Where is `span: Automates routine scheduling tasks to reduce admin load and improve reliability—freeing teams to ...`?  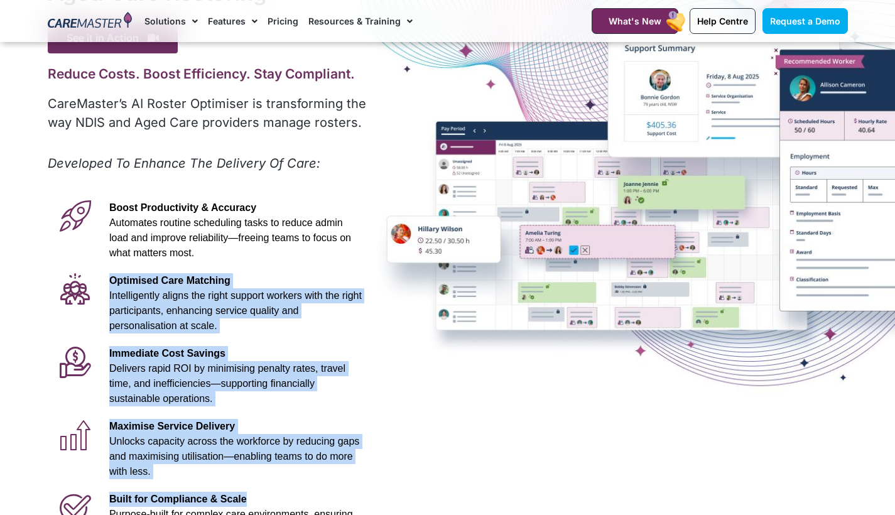 span: Automates routine scheduling tasks to reduce admin load and improve reliability—freeing teams to ... is located at coordinates (230, 237).